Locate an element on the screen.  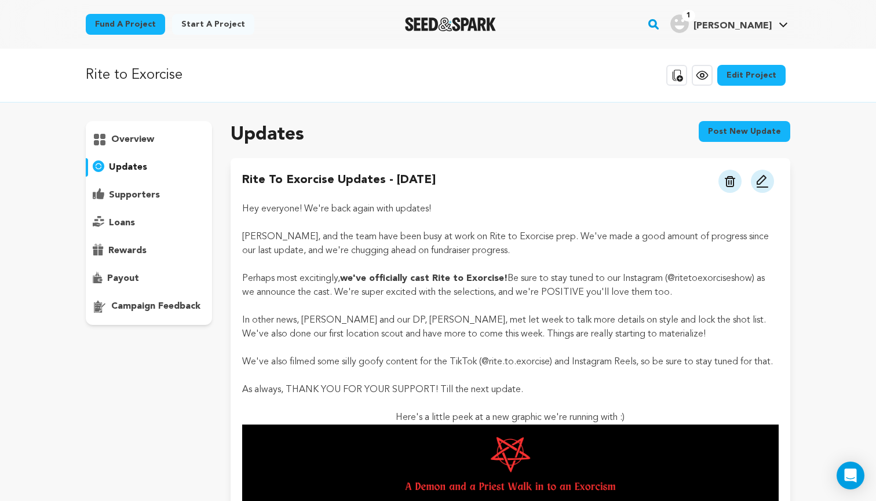
p: payout is located at coordinates (123, 279).